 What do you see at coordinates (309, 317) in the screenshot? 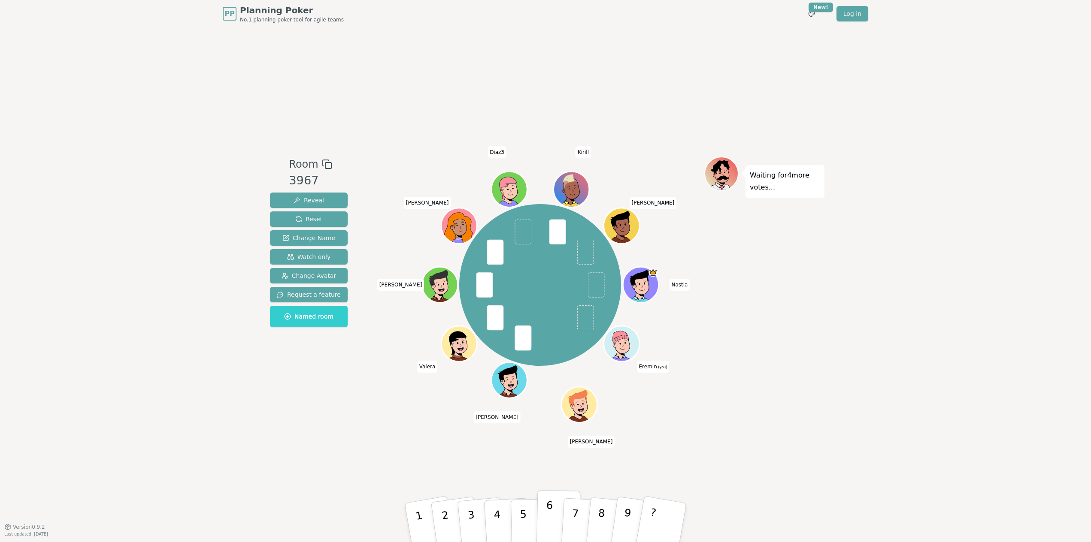
I see `span: Named room` at bounding box center [309, 317].